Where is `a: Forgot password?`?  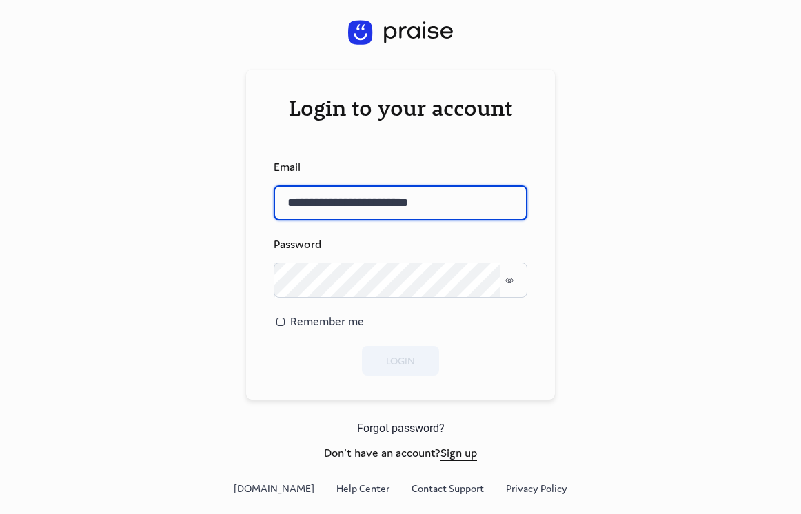 a: Forgot password? is located at coordinates (400, 429).